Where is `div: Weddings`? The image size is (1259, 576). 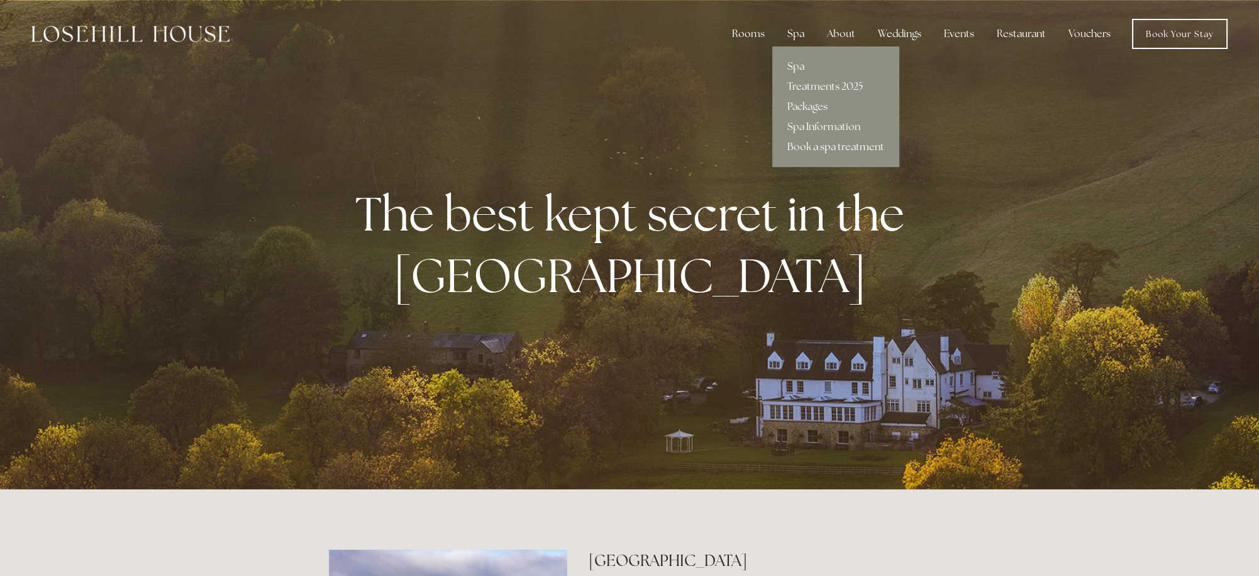 div: Weddings is located at coordinates (899, 34).